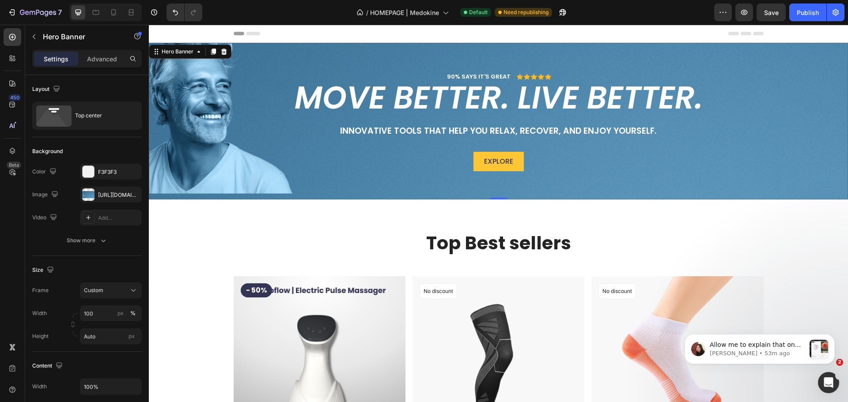  What do you see at coordinates (14, 165) in the screenshot?
I see `div: Beta` at bounding box center [14, 165].